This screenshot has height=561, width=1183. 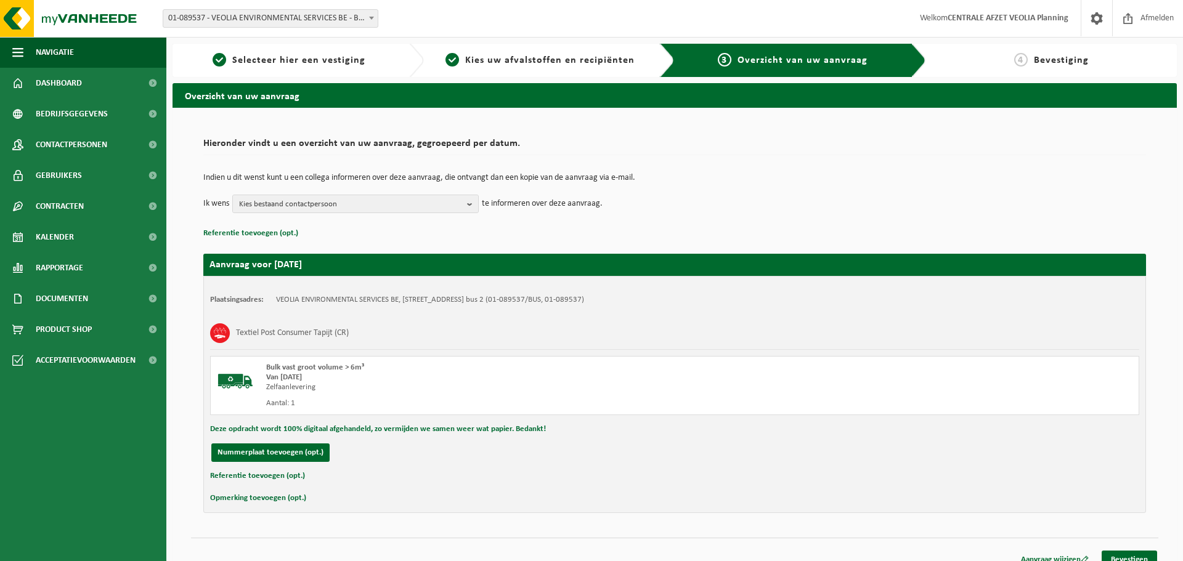 I want to click on button: Nummerplaat toevoegen (opt.), so click(x=270, y=453).